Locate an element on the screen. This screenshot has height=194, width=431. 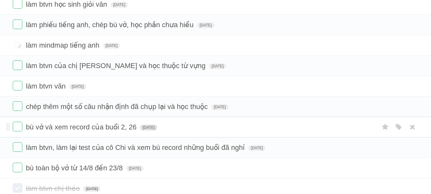
span: làm phiếu tiếng anh, chép bù vở, học phần chưa hiểu is located at coordinates (111, 25).